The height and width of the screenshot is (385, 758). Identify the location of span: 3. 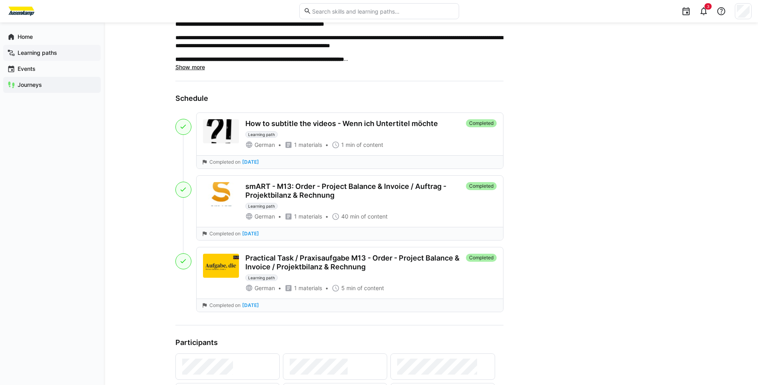
(708, 6).